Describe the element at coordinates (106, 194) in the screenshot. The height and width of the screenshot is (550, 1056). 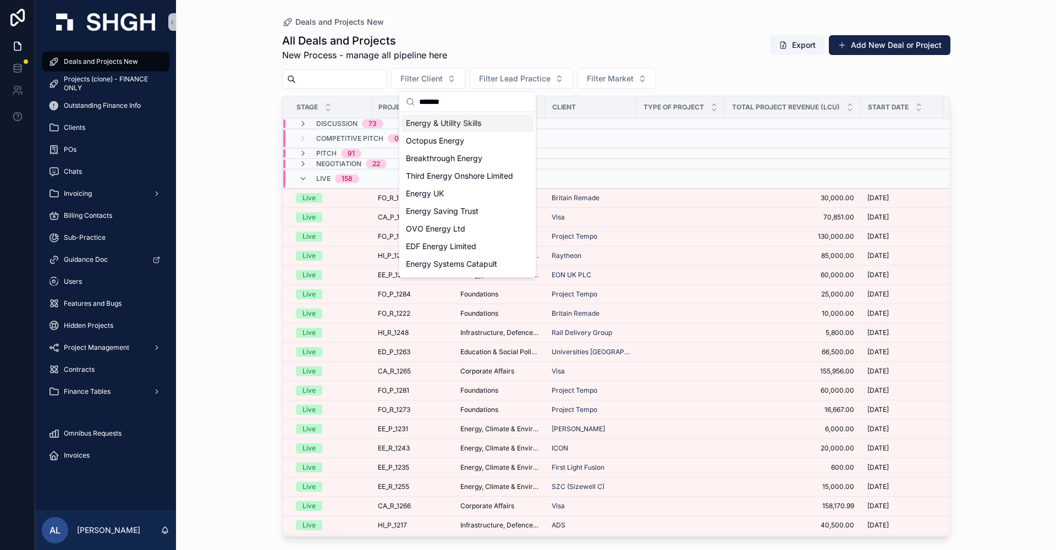
I see `a: Invoicing` at that location.